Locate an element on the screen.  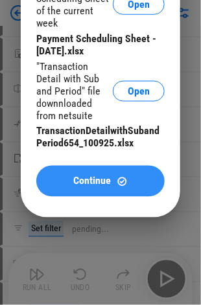
span: Open is located at coordinates (139, 91).